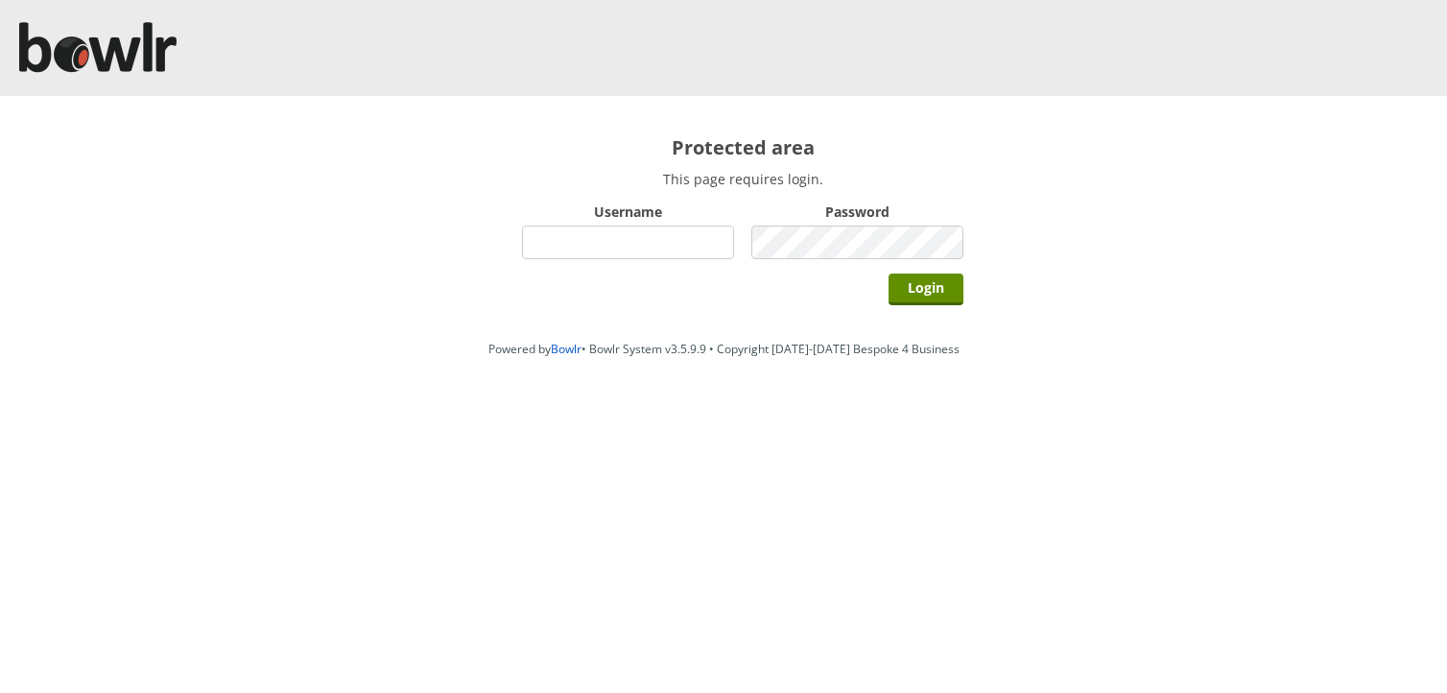 Image resolution: width=1447 pixels, height=693 pixels. I want to click on label: Password, so click(857, 211).